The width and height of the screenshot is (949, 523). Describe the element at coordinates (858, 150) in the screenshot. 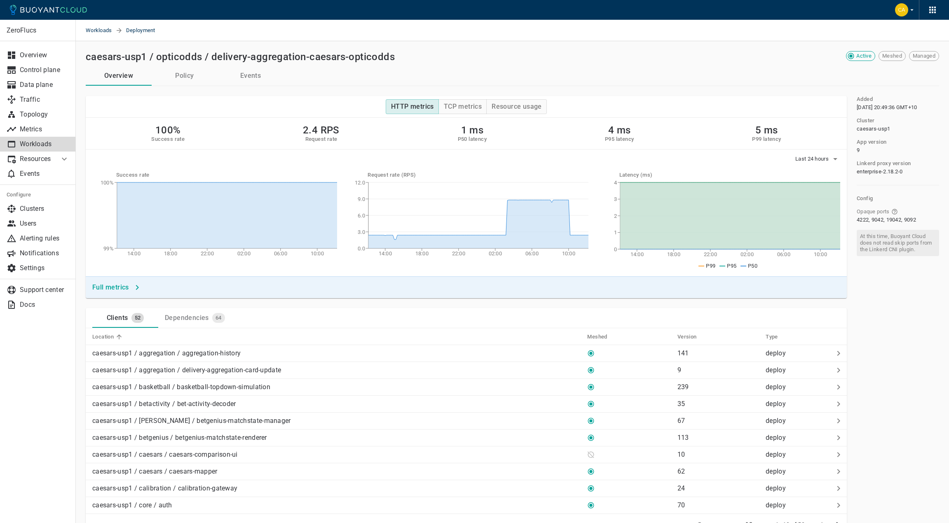

I see `span: 9` at that location.